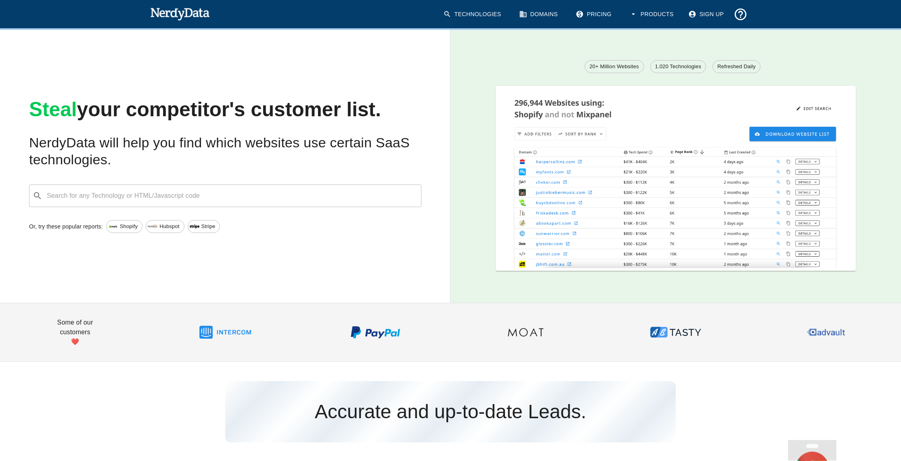  Describe the element at coordinates (678, 67) in the screenshot. I see `a: 1.020 Technologies` at that location.